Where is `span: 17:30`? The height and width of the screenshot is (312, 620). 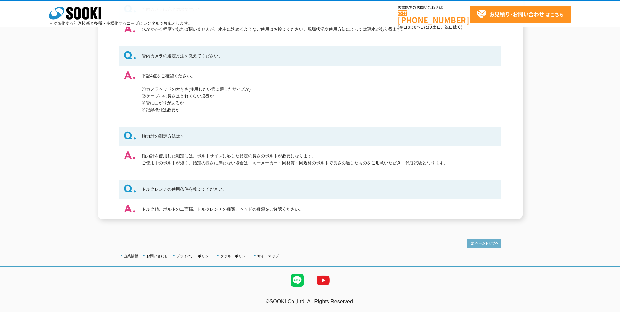 span: 17:30 is located at coordinates (426, 27).